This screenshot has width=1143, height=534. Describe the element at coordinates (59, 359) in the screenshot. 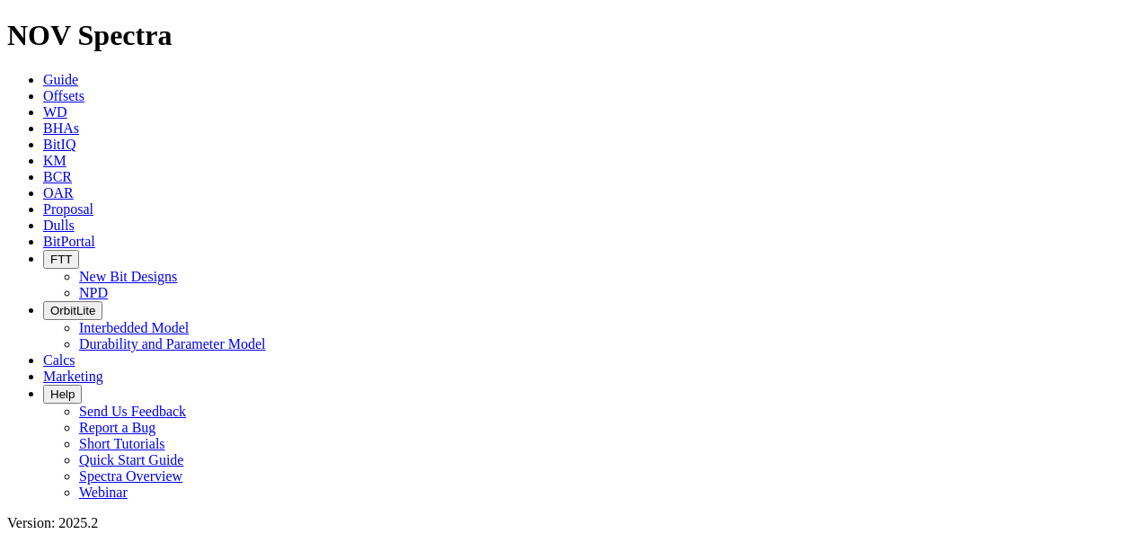

I see `a: Calcs` at that location.